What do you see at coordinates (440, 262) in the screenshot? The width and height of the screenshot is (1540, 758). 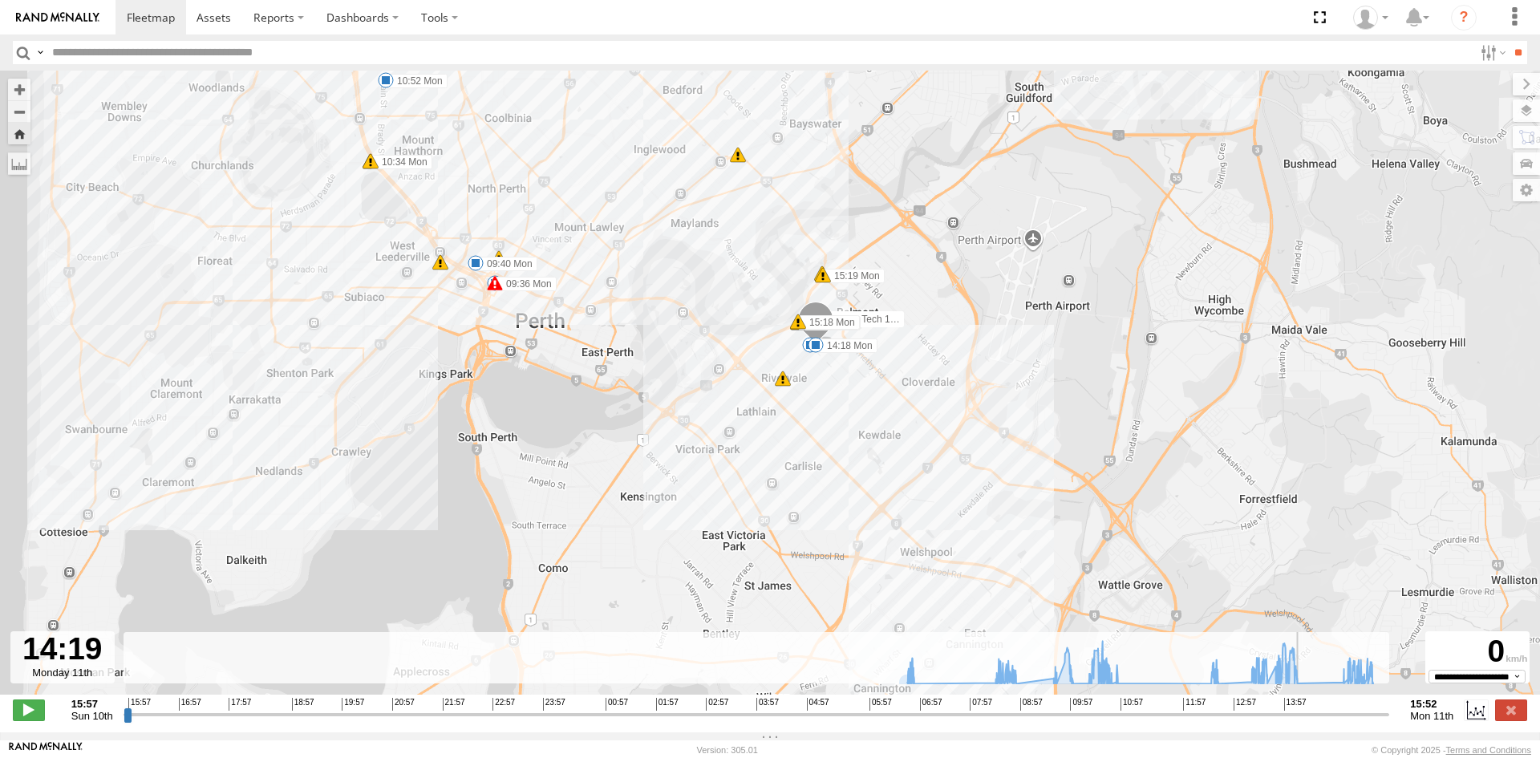 I see `div: 8` at bounding box center [440, 262].